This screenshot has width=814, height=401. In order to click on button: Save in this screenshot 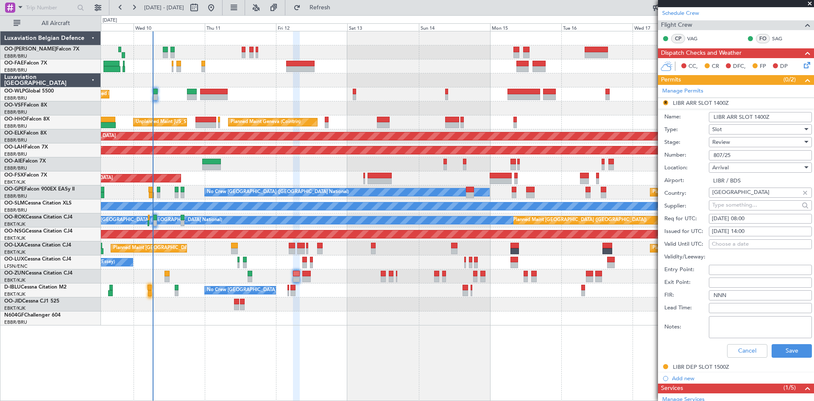, I will do `click(792, 351)`.